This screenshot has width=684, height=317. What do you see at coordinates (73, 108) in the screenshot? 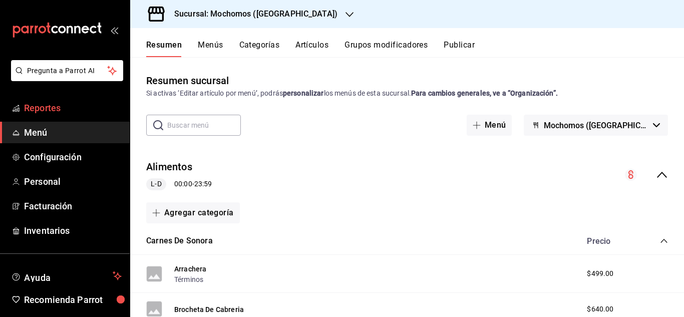
I see `span: Reportes` at bounding box center [73, 108].